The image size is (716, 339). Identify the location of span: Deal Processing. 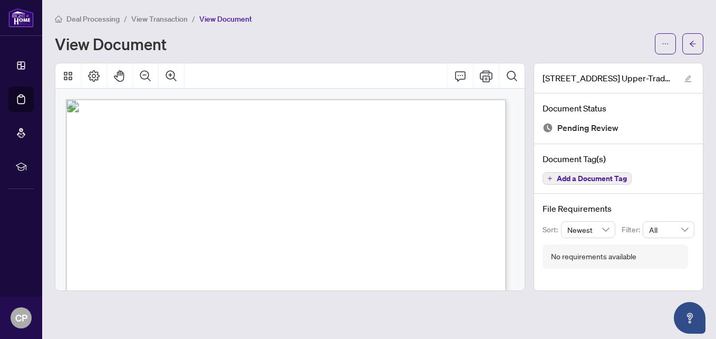
(93, 19).